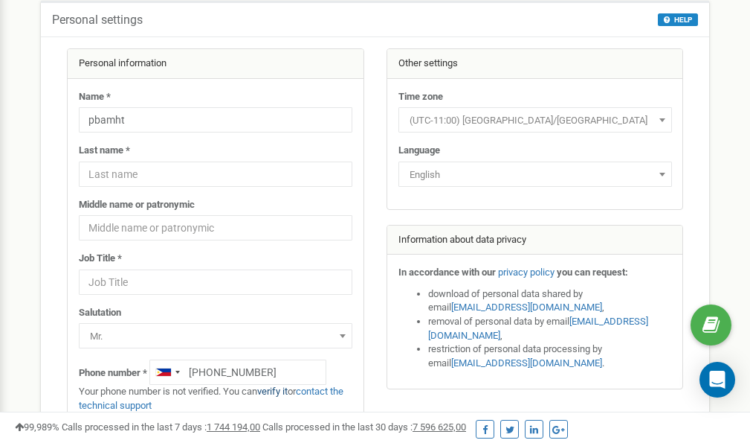  Describe the element at coordinates (535, 64) in the screenshot. I see `div: Other settings` at that location.